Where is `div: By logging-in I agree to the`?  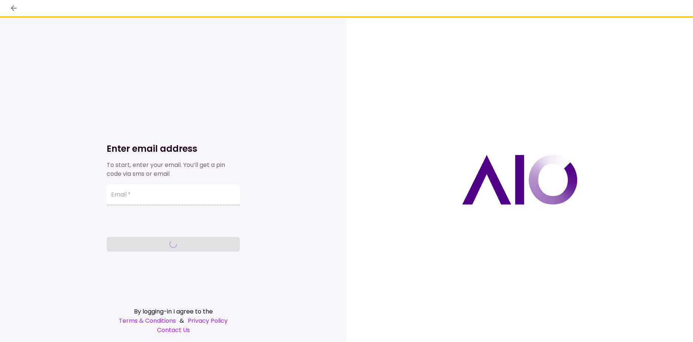 div: By logging-in I agree to the is located at coordinates (173, 311).